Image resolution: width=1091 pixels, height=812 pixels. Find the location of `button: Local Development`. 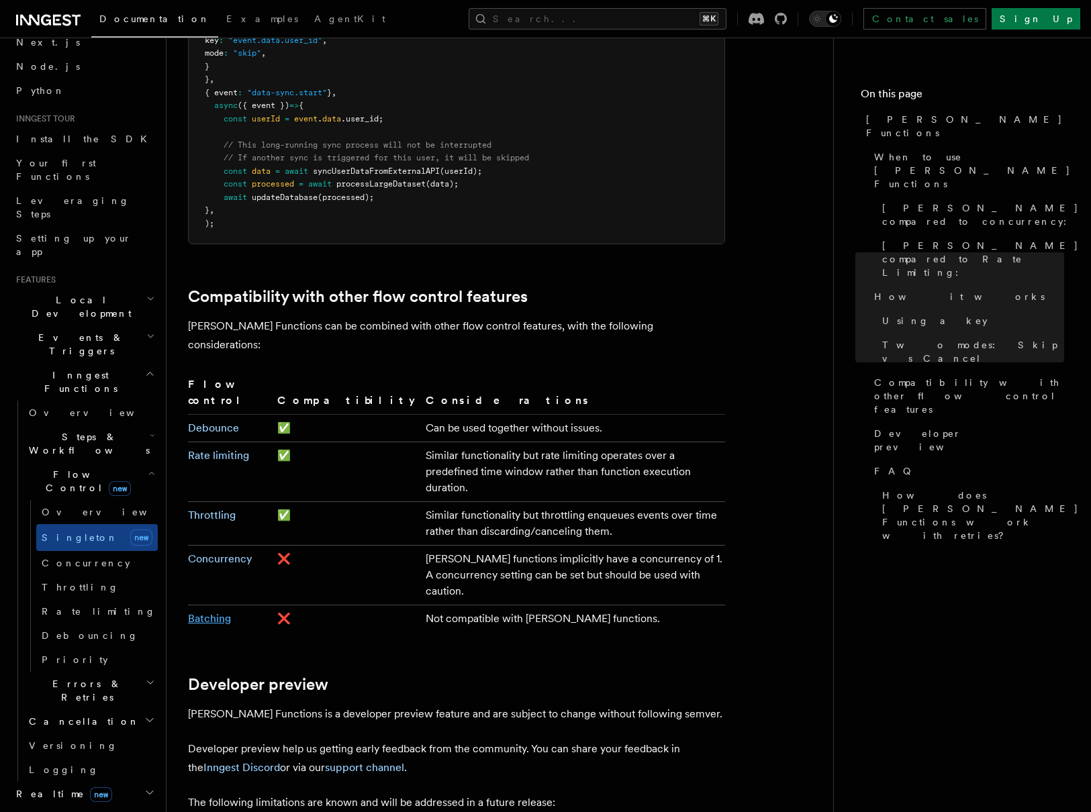

button: Local Development is located at coordinates (84, 307).